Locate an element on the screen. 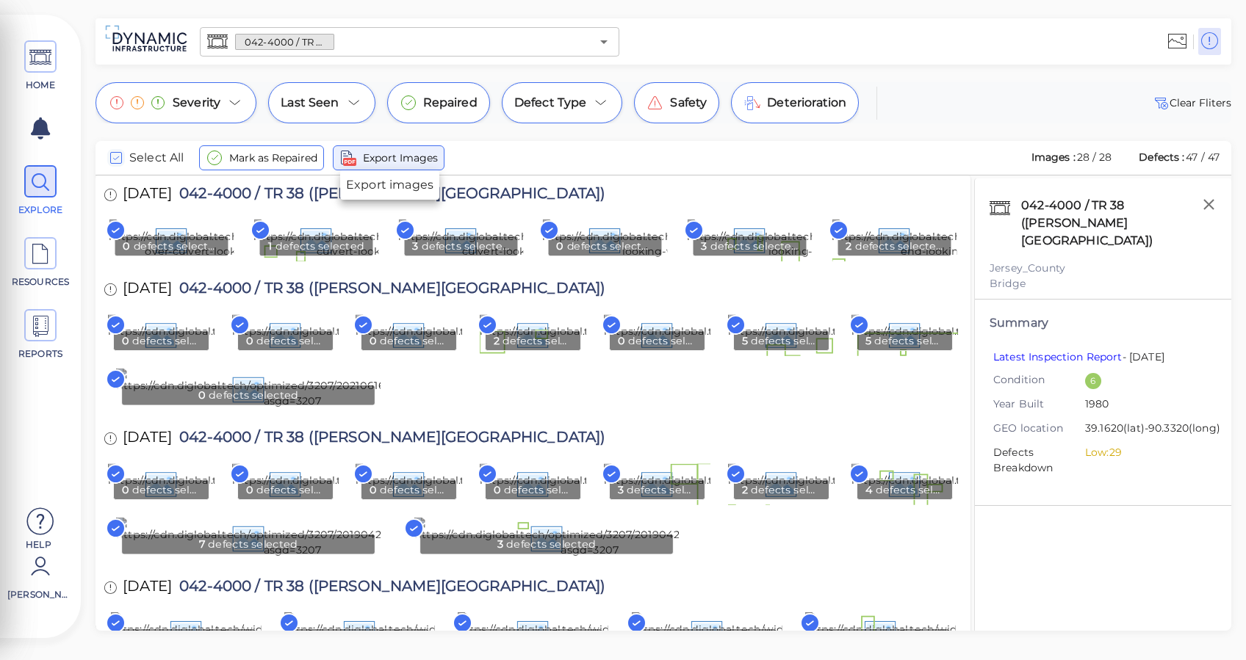 The height and width of the screenshot is (660, 1246). span: Condition is located at coordinates (1039, 380).